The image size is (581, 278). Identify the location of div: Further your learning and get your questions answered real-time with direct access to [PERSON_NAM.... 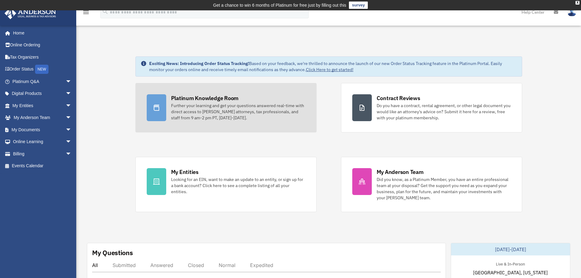
(238, 112).